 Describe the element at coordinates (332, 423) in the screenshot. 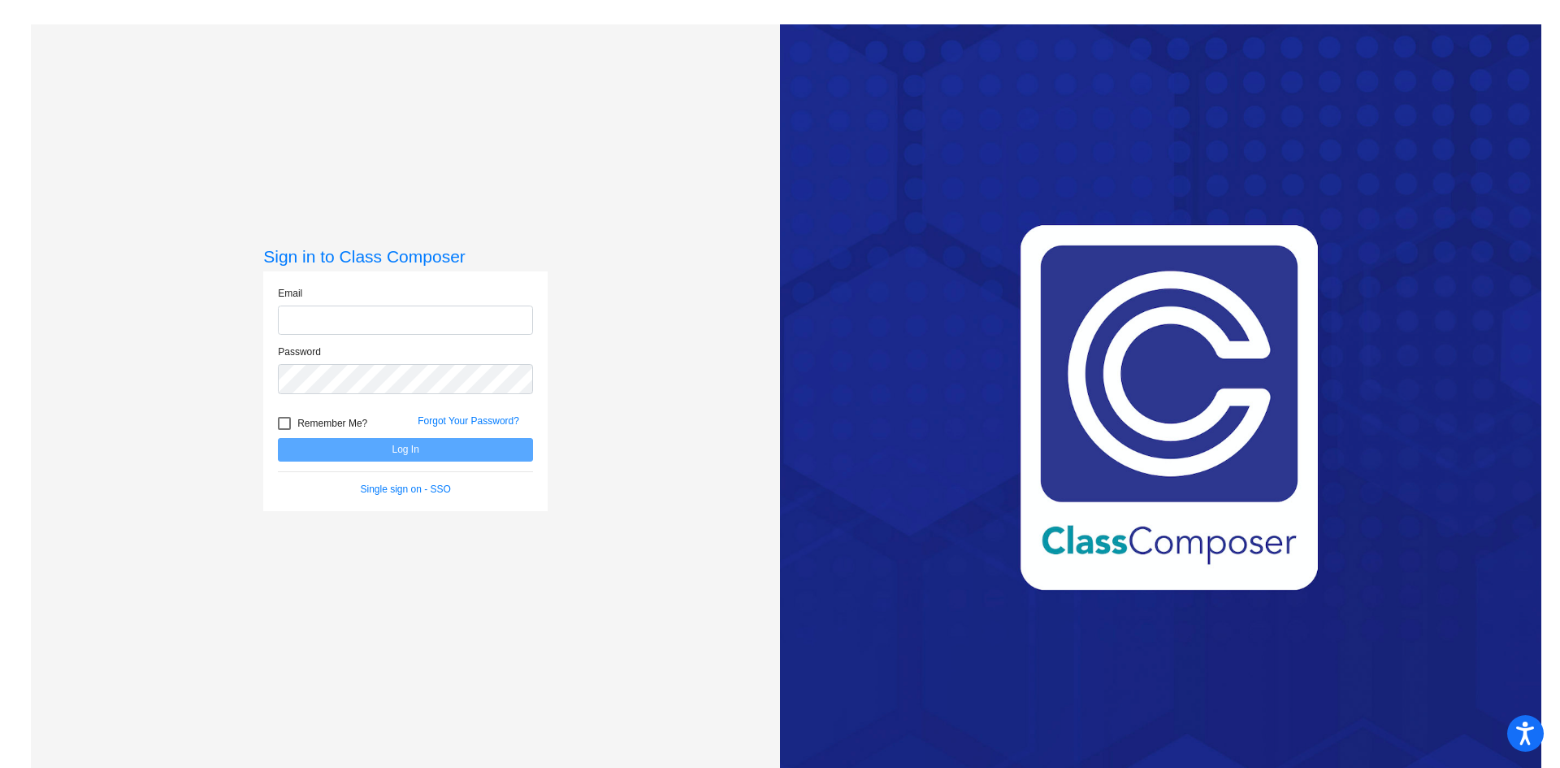

I see `span: Remember Me?` at that location.